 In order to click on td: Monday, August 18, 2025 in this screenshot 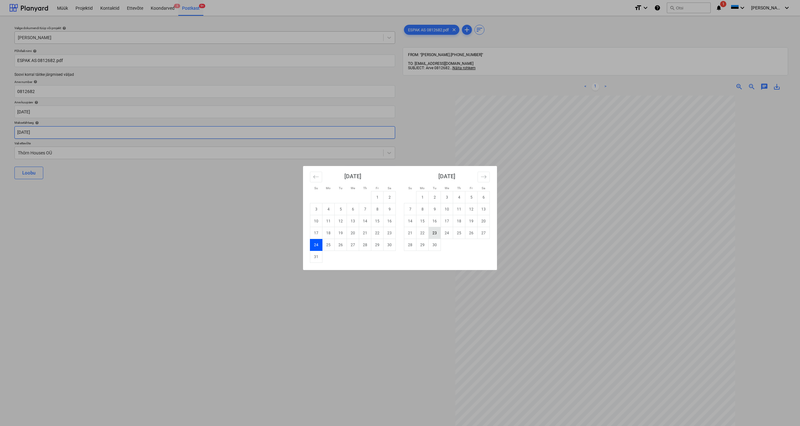, I will do `click(328, 233)`.